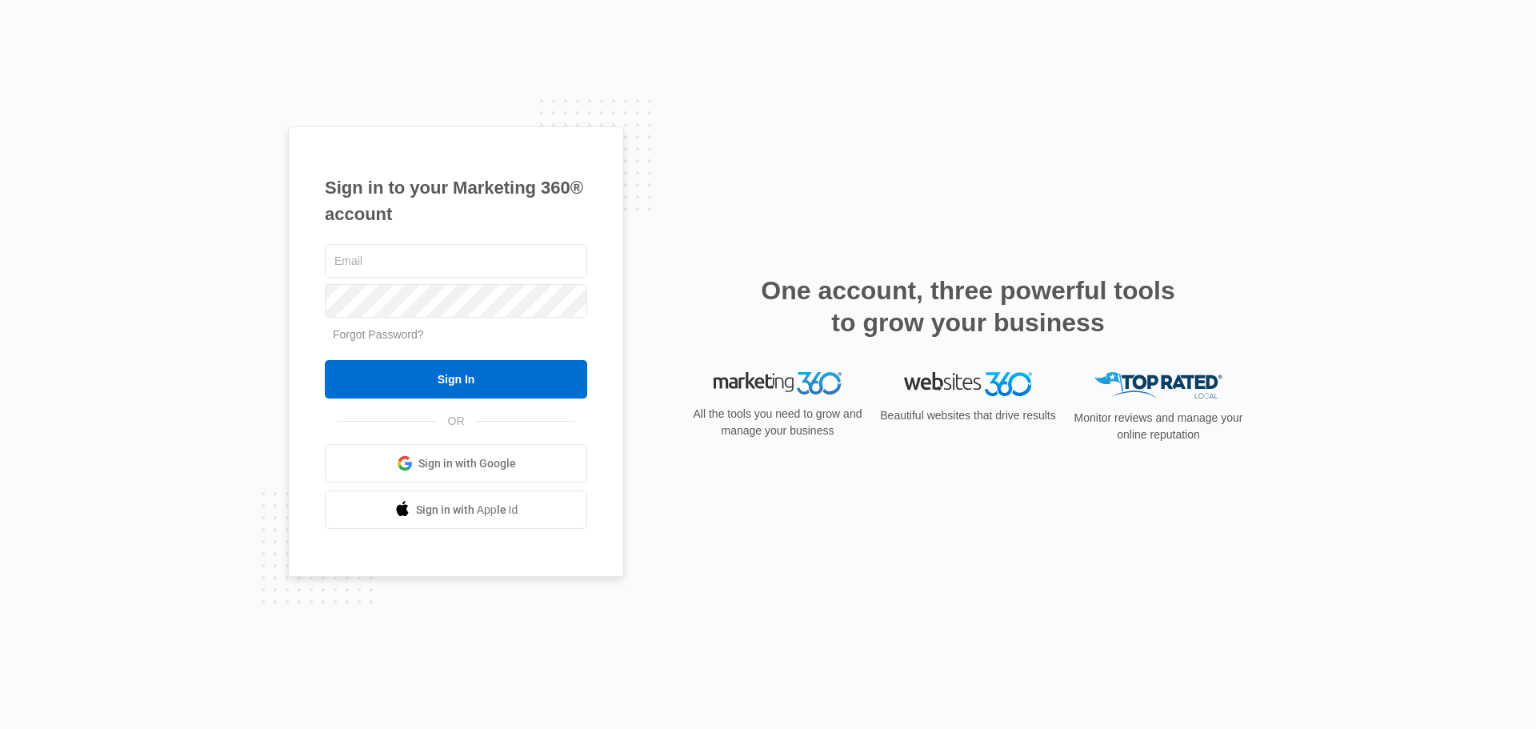 This screenshot has width=1536, height=729. I want to click on a: Forgot Password?, so click(378, 334).